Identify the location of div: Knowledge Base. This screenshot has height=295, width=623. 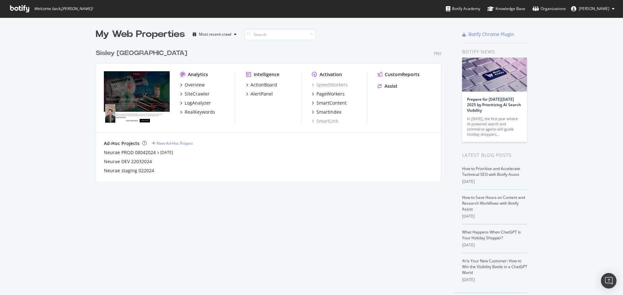
(506, 9).